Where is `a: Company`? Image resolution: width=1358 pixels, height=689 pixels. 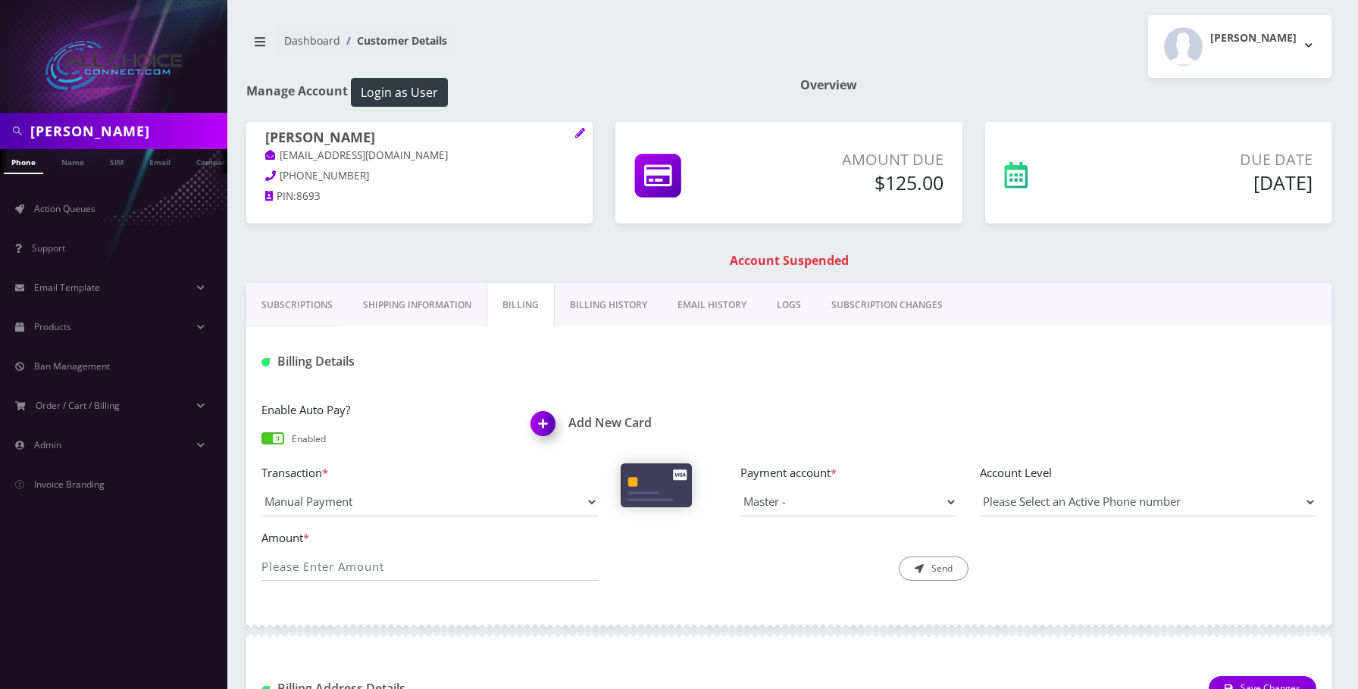 a: Company is located at coordinates (214, 161).